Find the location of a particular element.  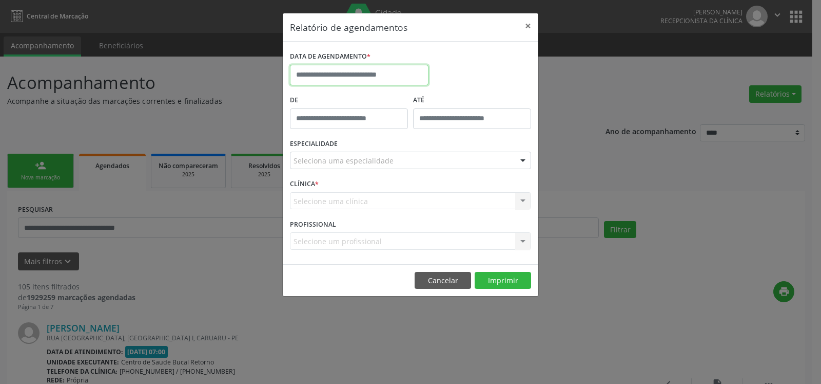

label: DATA DE AGENDAMENTO is located at coordinates (330, 56).